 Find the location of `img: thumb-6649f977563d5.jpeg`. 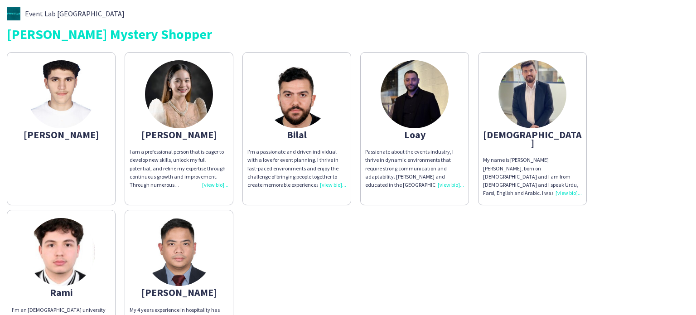

img: thumb-6649f977563d5.jpeg is located at coordinates (179, 94).